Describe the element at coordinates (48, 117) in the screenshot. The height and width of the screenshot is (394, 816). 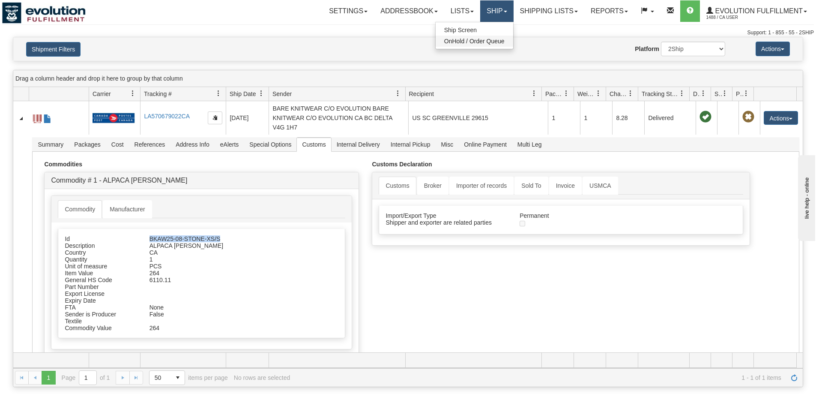
I see `a: Commercial Invoice` at that location.